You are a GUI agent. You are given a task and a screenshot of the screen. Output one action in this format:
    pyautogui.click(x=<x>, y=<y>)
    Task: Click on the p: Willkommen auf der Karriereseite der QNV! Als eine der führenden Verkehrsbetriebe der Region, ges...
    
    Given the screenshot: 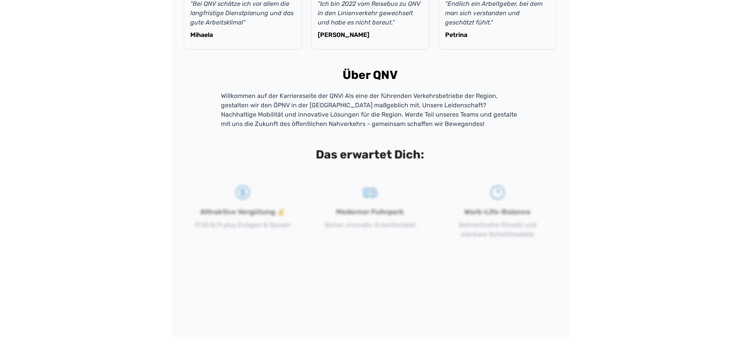 What is the action you would take?
    pyautogui.click(x=370, y=110)
    